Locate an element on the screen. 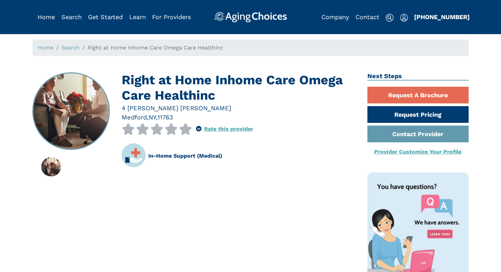  a: For Providers is located at coordinates (171, 17).